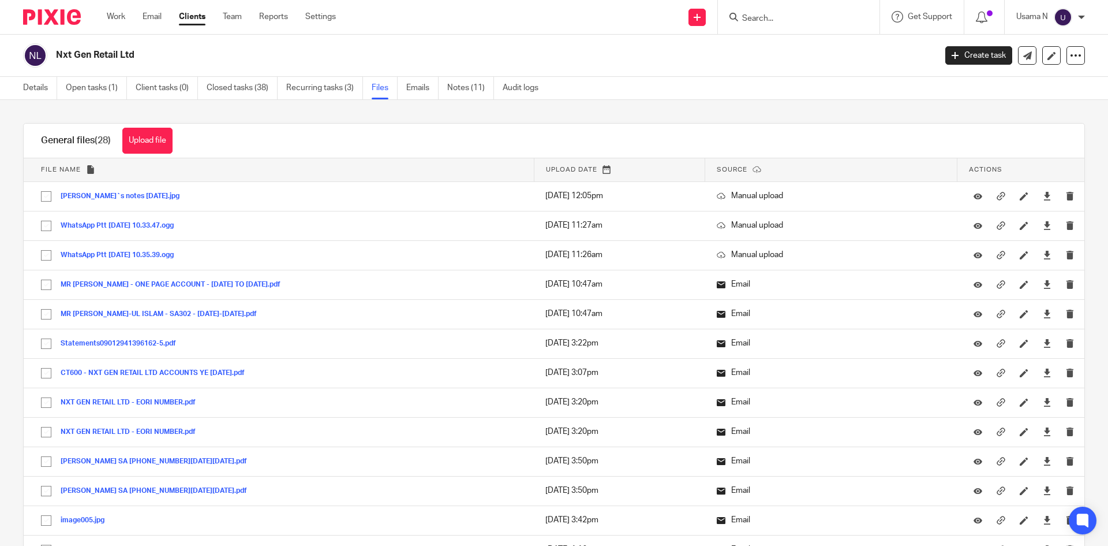 This screenshot has width=1108, height=546. I want to click on a: Audit logs, so click(525, 88).